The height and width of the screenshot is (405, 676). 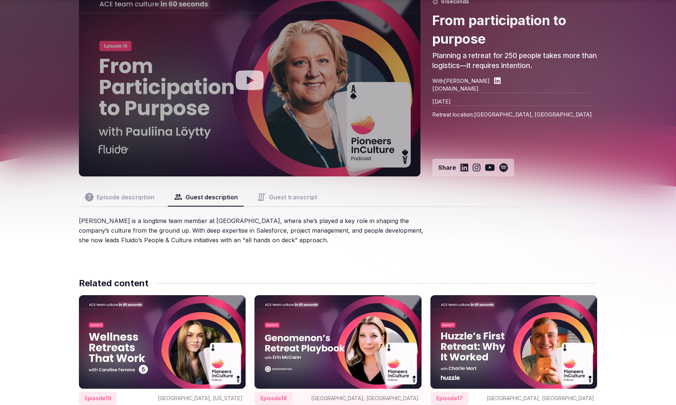 I want to click on p: Planning a retreat for 250 people takes more than logistics—it requires intention., so click(x=514, y=61).